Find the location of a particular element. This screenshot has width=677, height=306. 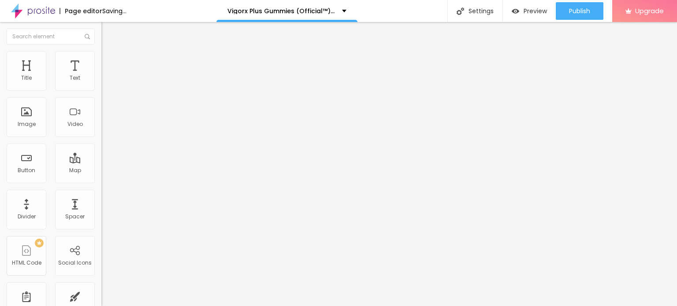

div: Text is located at coordinates (75, 78).